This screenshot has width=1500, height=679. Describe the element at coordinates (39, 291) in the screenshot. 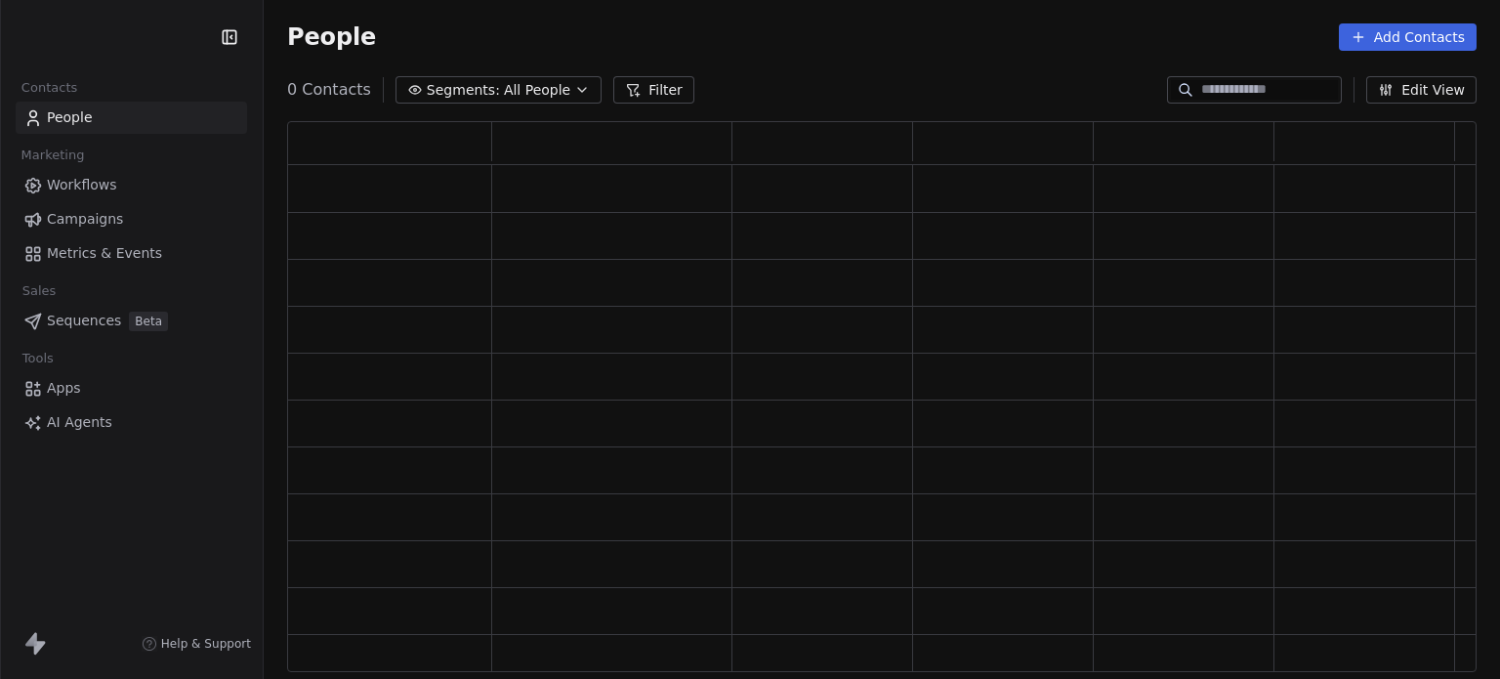

I see `span: Sales` at that location.